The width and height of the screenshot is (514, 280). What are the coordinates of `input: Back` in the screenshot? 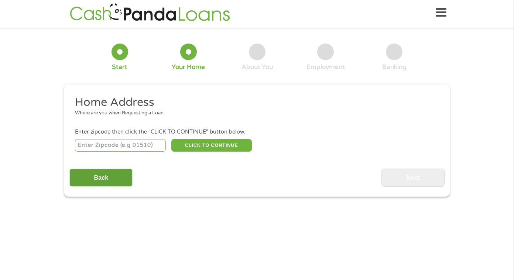 It's located at (101, 178).